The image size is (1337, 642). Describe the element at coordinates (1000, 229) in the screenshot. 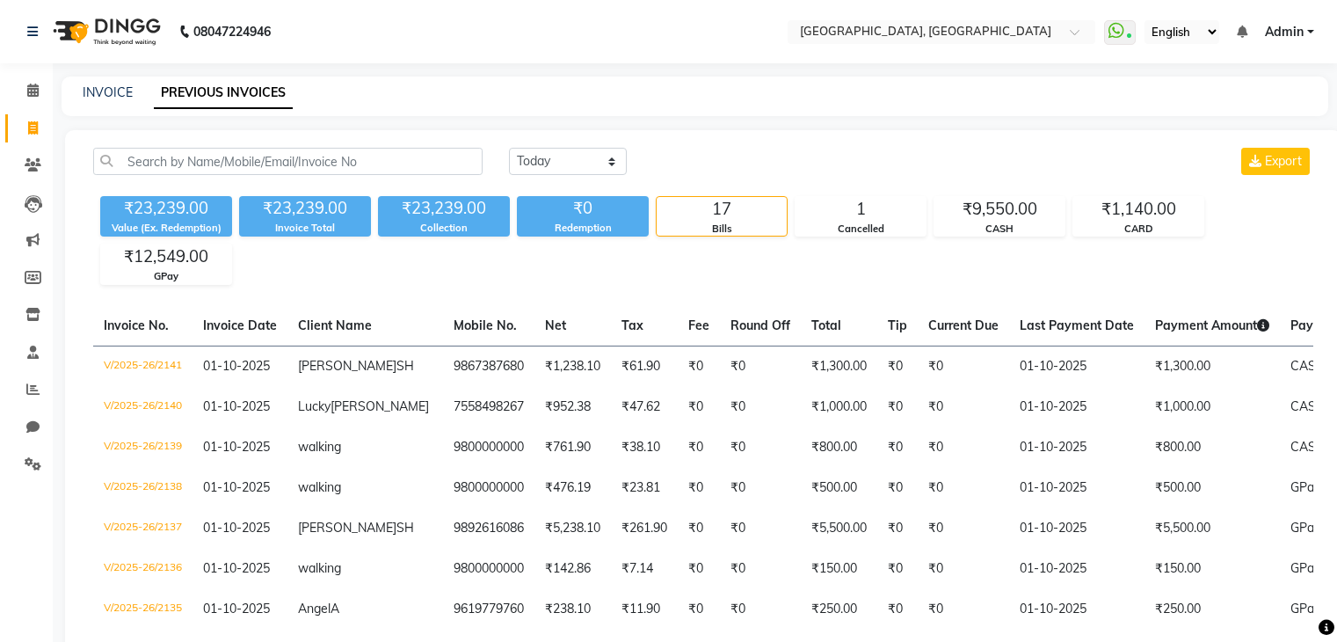

I see `div: CASH` at that location.